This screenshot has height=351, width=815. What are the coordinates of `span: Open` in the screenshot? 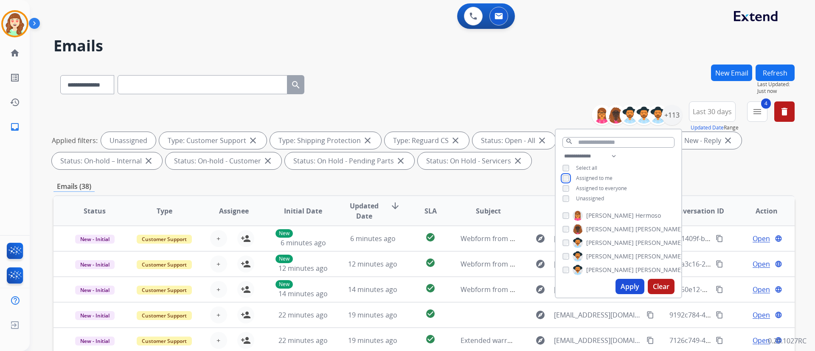 It's located at (761, 264).